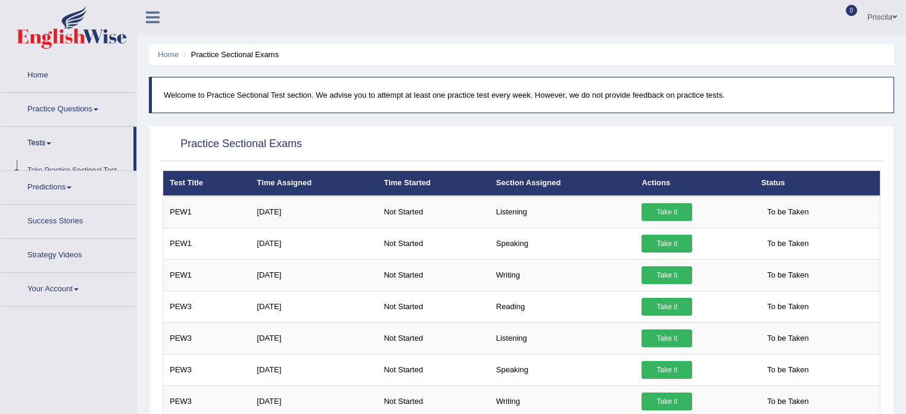 This screenshot has width=906, height=414. What do you see at coordinates (207, 184) in the screenshot?
I see `th: Test Title` at bounding box center [207, 184].